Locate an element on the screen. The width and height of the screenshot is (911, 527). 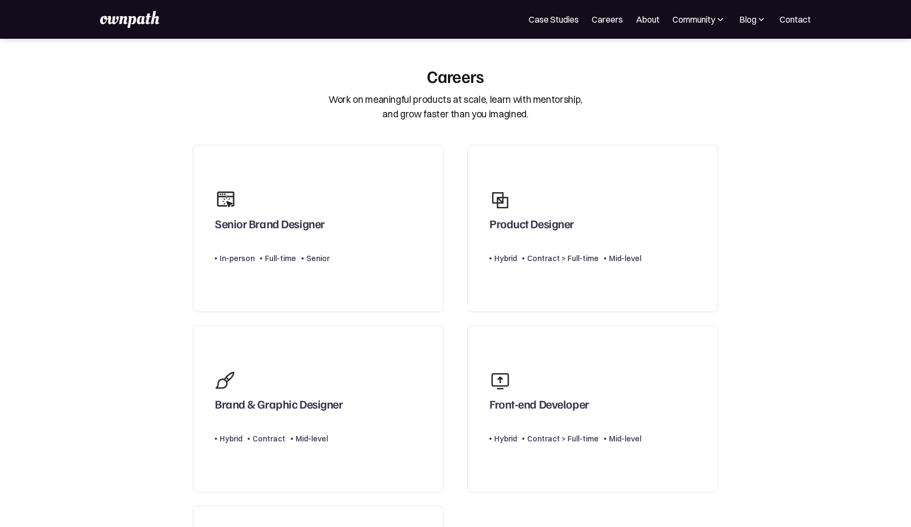
div: Full-time is located at coordinates (280, 258).